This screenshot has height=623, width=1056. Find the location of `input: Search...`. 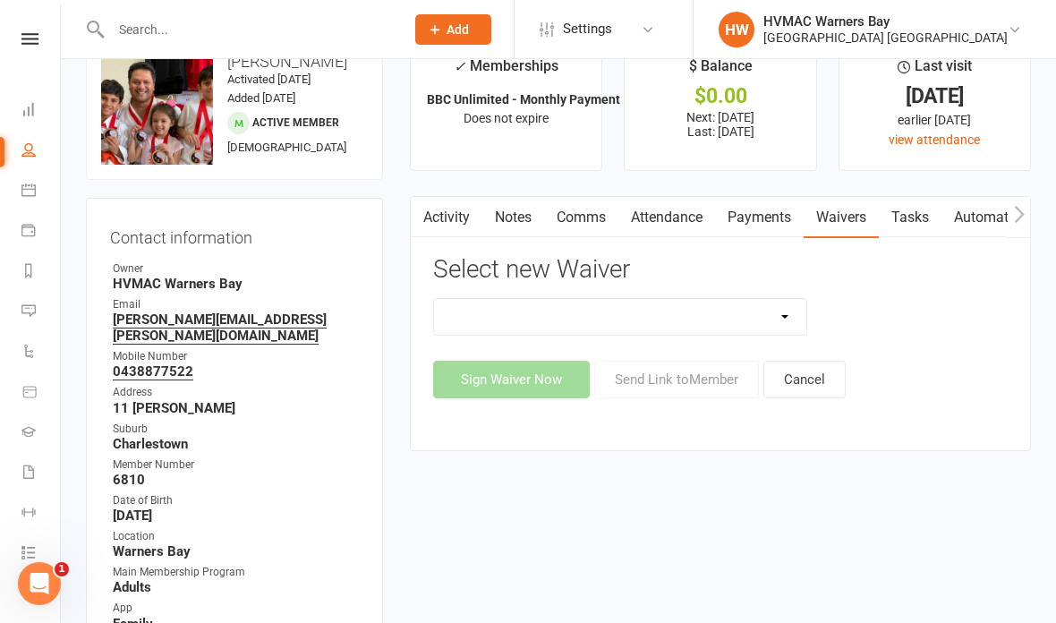

input: Search... is located at coordinates (249, 30).